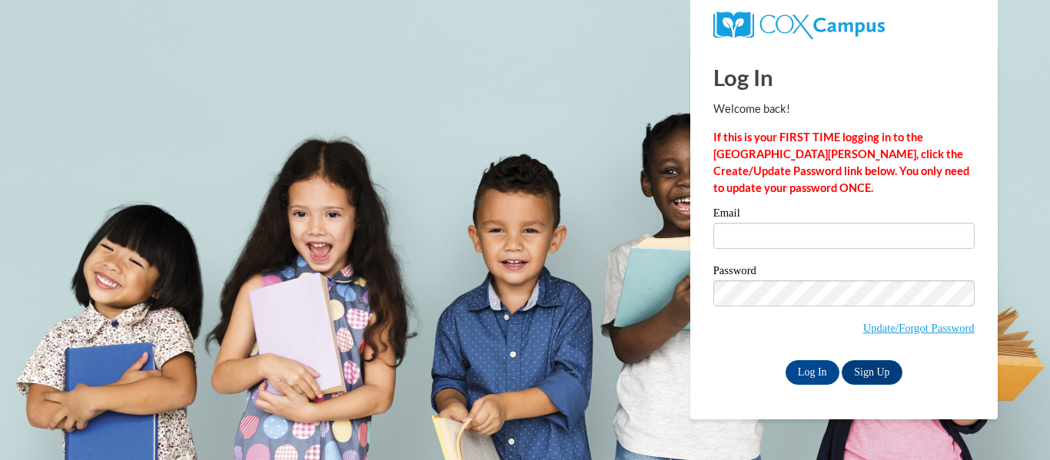 The width and height of the screenshot is (1050, 460). I want to click on img: COX Campus, so click(798, 25).